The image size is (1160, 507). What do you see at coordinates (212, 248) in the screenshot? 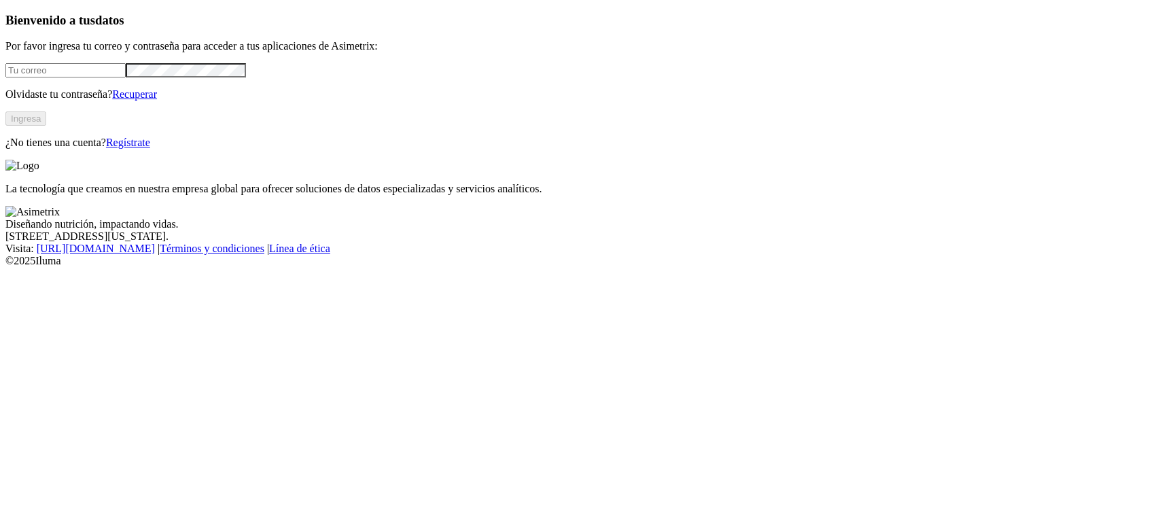
I see `a: Términos y condiciones` at bounding box center [212, 248].